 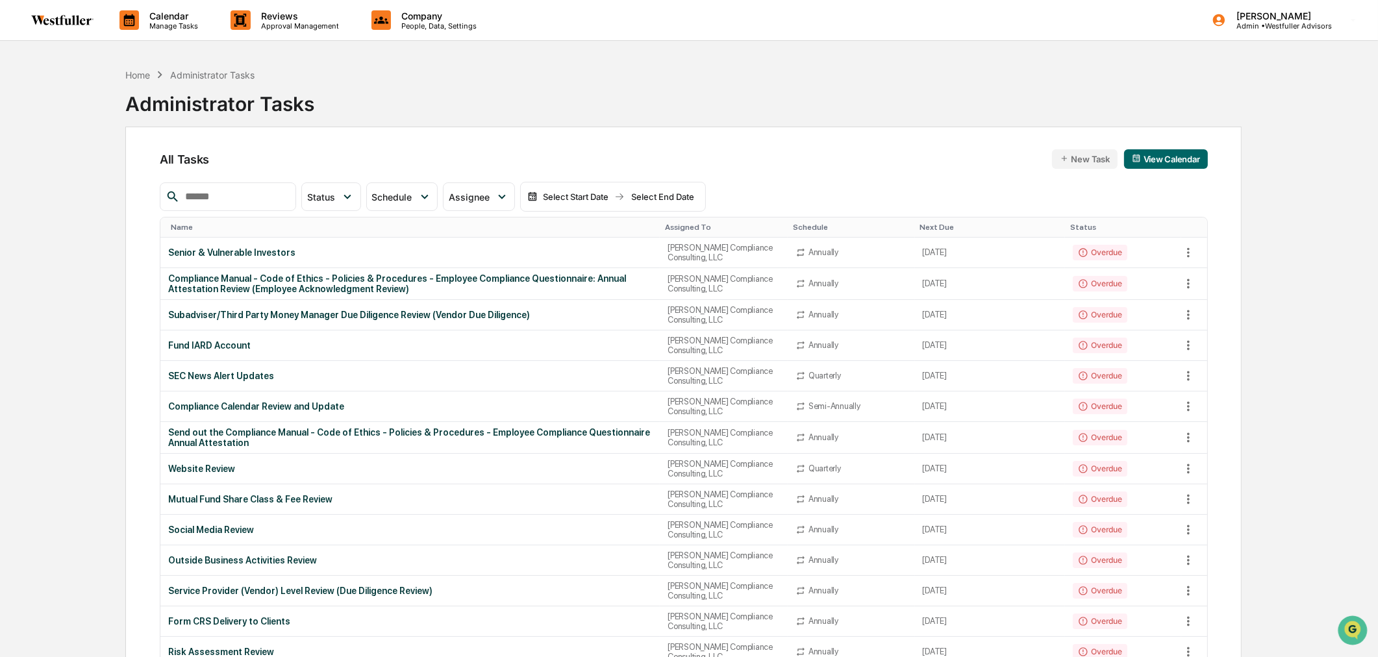 I want to click on a: Powered byPylon, so click(x=124, y=327).